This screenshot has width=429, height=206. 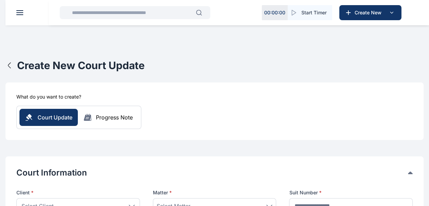 I want to click on h1: Create New Court Update, so click(x=81, y=65).